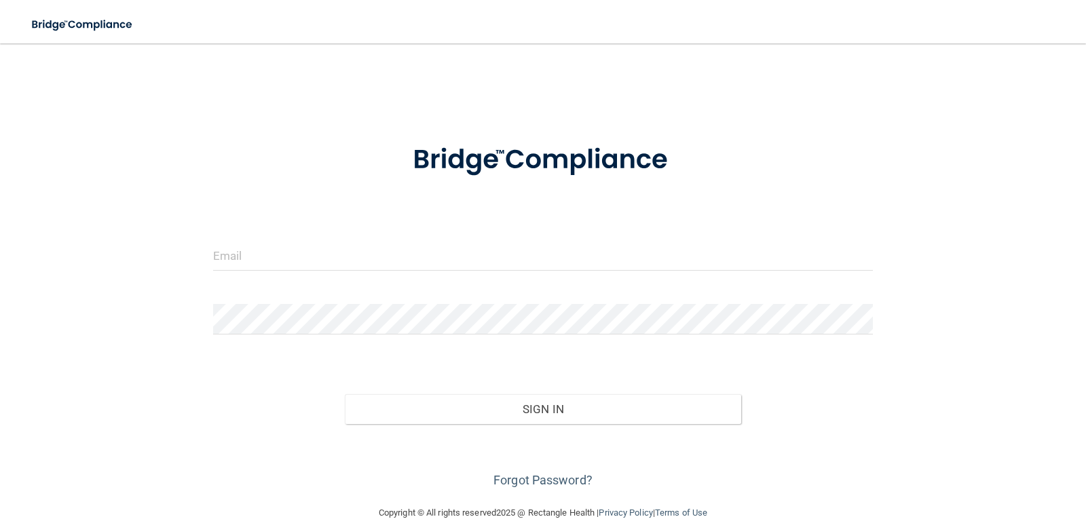 The image size is (1086, 519). I want to click on a: Terms of Use, so click(680, 512).